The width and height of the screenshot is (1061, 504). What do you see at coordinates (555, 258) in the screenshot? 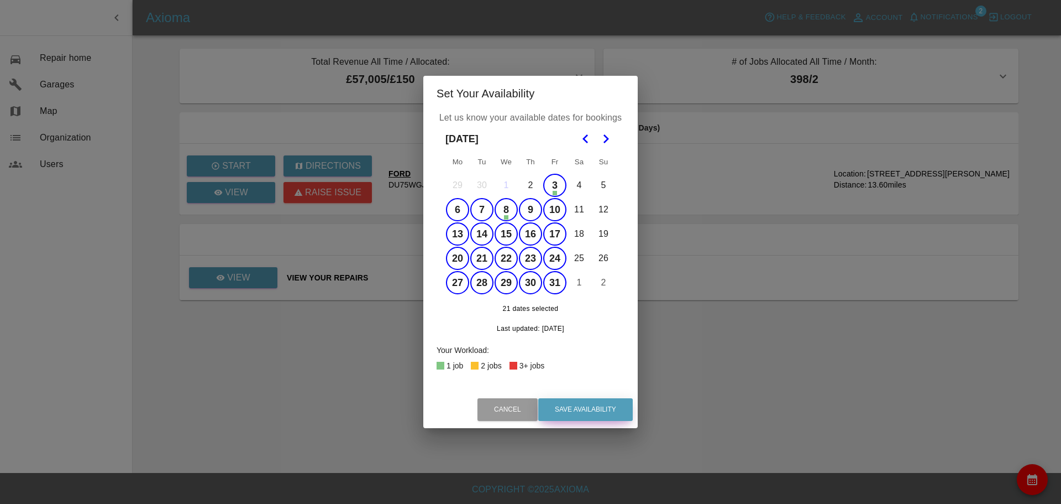
I see `button: Friday, October 24th, 2025, selected` at bounding box center [555, 258].